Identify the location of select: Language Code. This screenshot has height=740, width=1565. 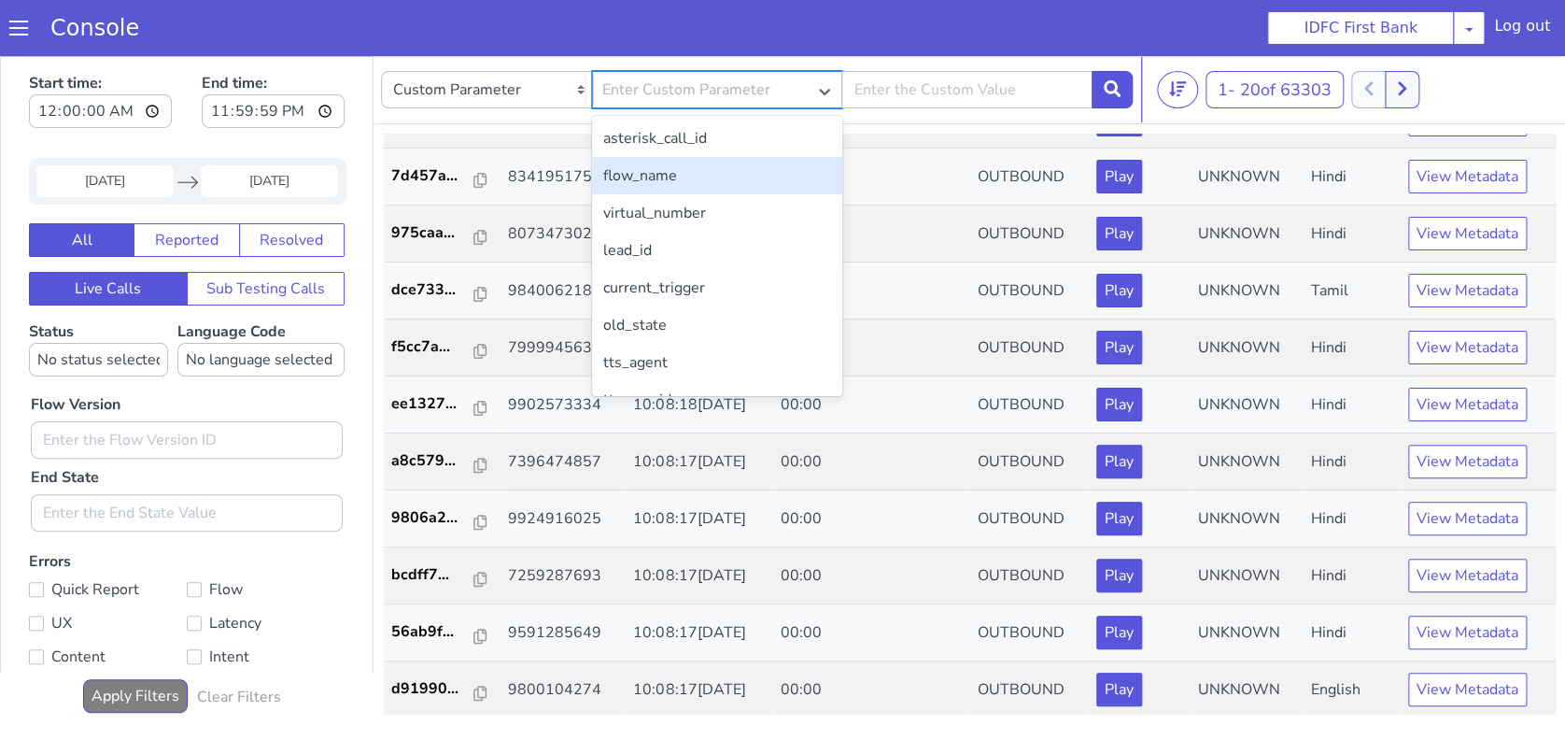
(261, 304).